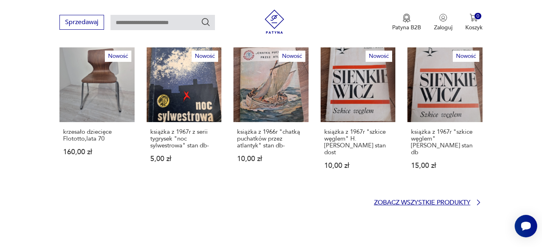 This screenshot has height=247, width=542. What do you see at coordinates (97, 152) in the screenshot?
I see `p: 160,00 zł` at bounding box center [97, 152].